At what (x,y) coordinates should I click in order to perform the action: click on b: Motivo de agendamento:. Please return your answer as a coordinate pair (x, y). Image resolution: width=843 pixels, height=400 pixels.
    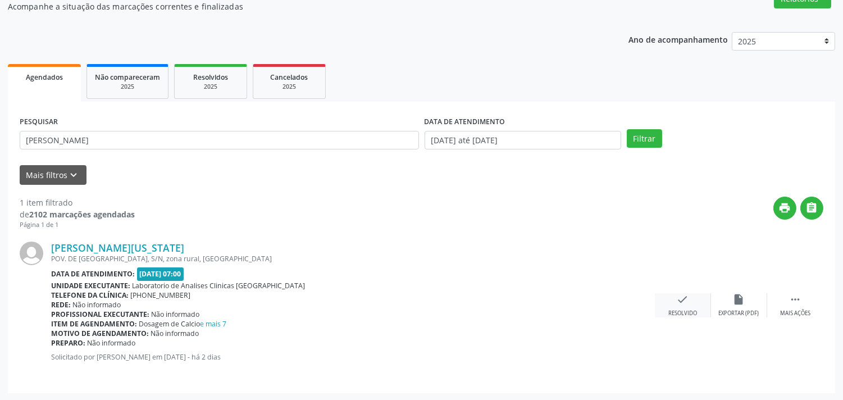
    Looking at the image, I should click on (100, 333).